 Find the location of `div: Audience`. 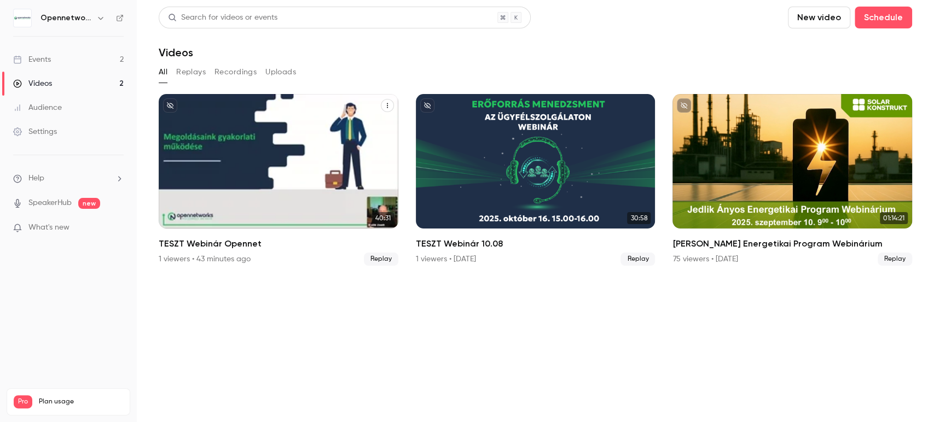

div: Audience is located at coordinates (37, 108).